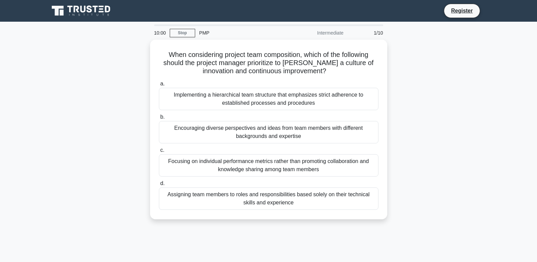  What do you see at coordinates (269, 99) in the screenshot?
I see `div: Implementing a hierarchical team structure that emphasizes strict adherence to established proces...` at bounding box center [269, 99].